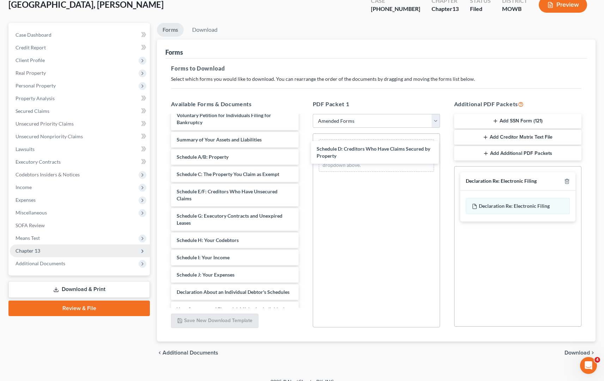 Image resolution: width=604 pixels, height=381 pixels. I want to click on span: Voluntary Petition for Individuals Filing for Bankruptcy, so click(224, 118).